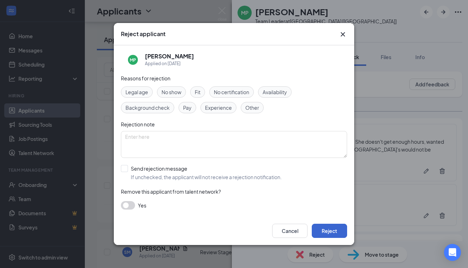 This screenshot has width=468, height=268. Describe the element at coordinates (290, 231) in the screenshot. I see `button: Cancel` at that location.